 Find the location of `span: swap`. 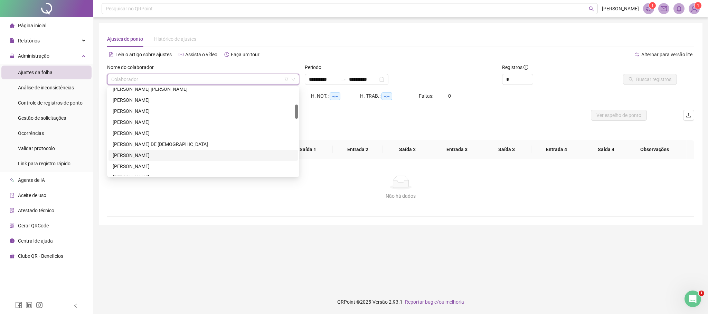

span: swap is located at coordinates (637, 55).